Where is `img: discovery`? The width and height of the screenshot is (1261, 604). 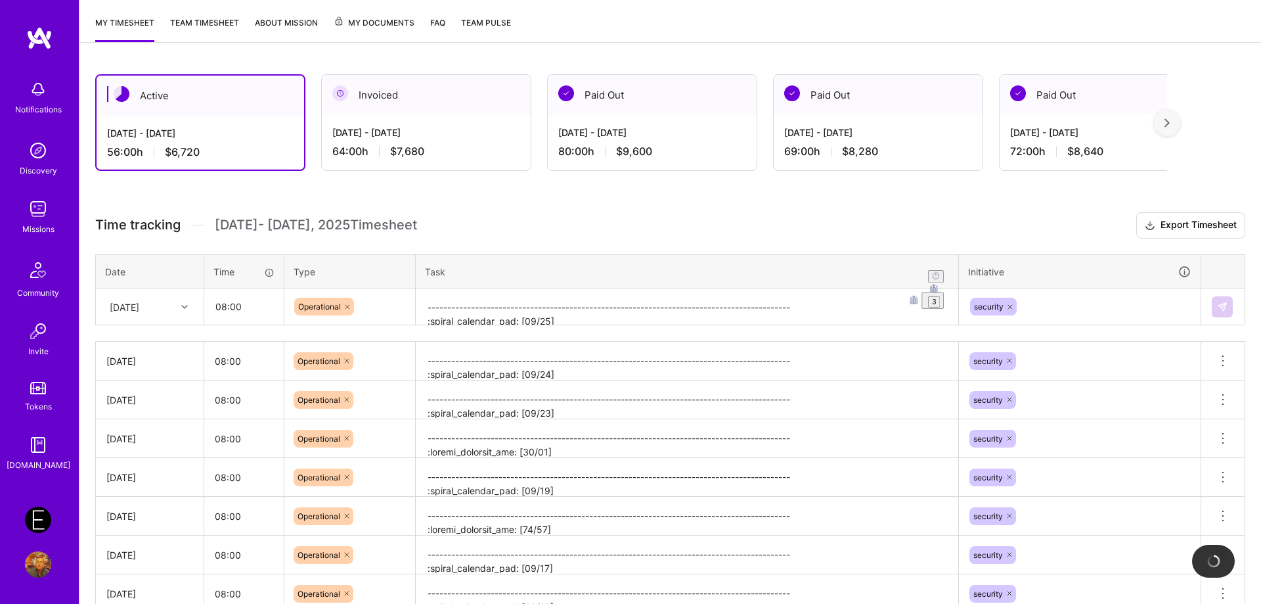
img: discovery is located at coordinates (38, 150).